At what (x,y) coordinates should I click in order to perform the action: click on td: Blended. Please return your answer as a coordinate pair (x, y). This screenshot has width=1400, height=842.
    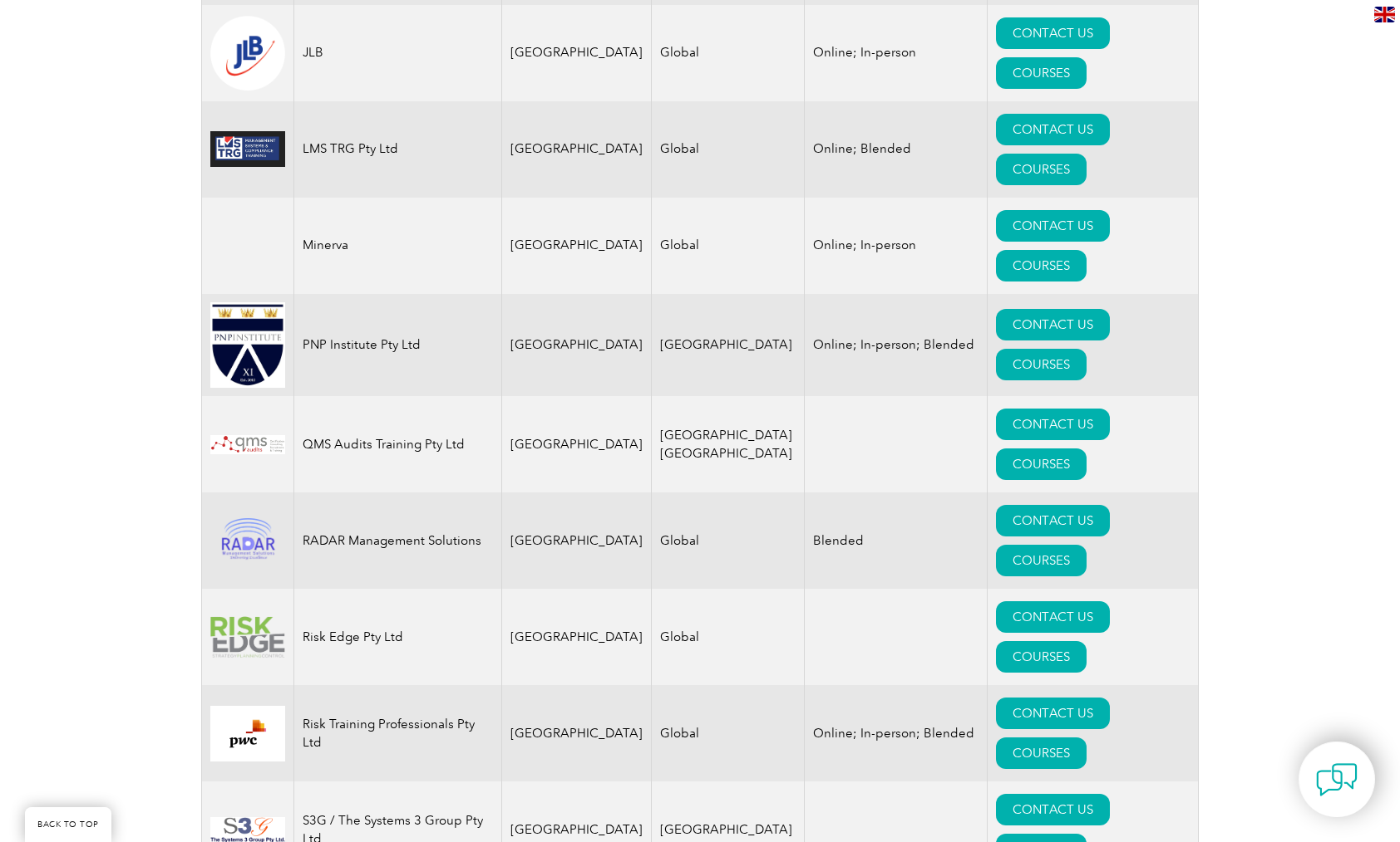
    Looking at the image, I should click on (896, 541).